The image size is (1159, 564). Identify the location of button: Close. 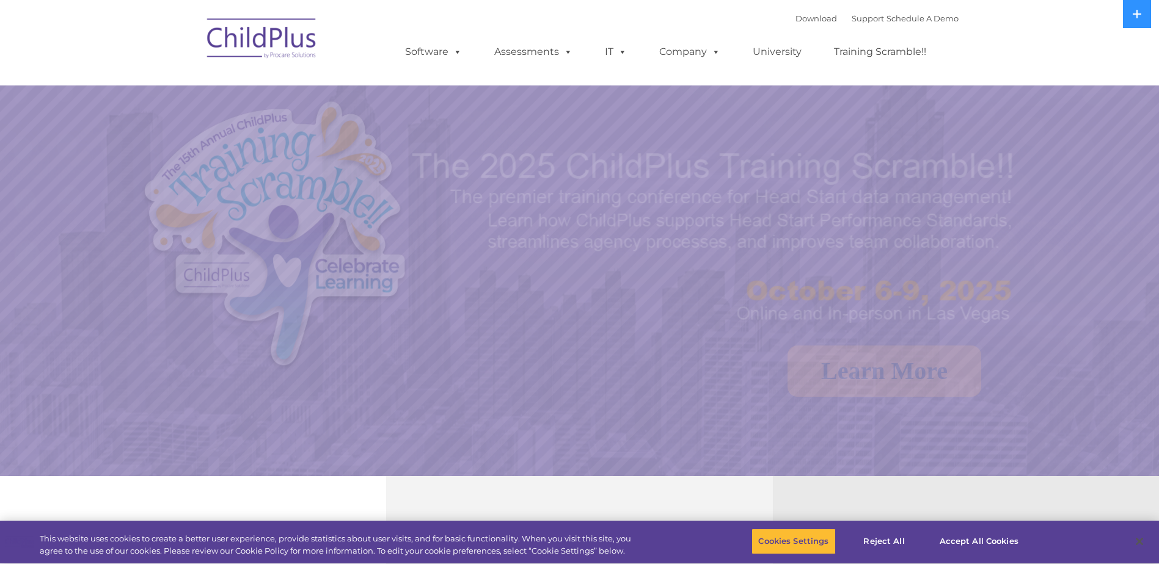
(1139, 542).